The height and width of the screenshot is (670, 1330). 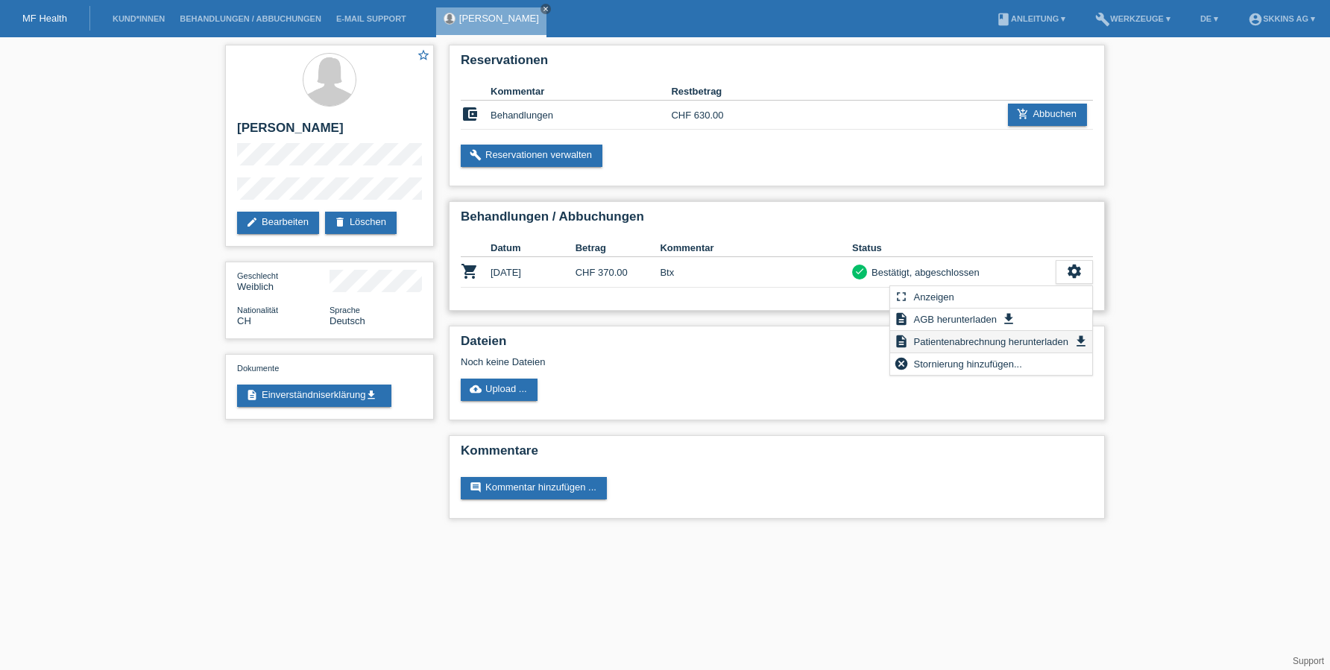 What do you see at coordinates (546, 9) in the screenshot?
I see `i: close` at bounding box center [546, 9].